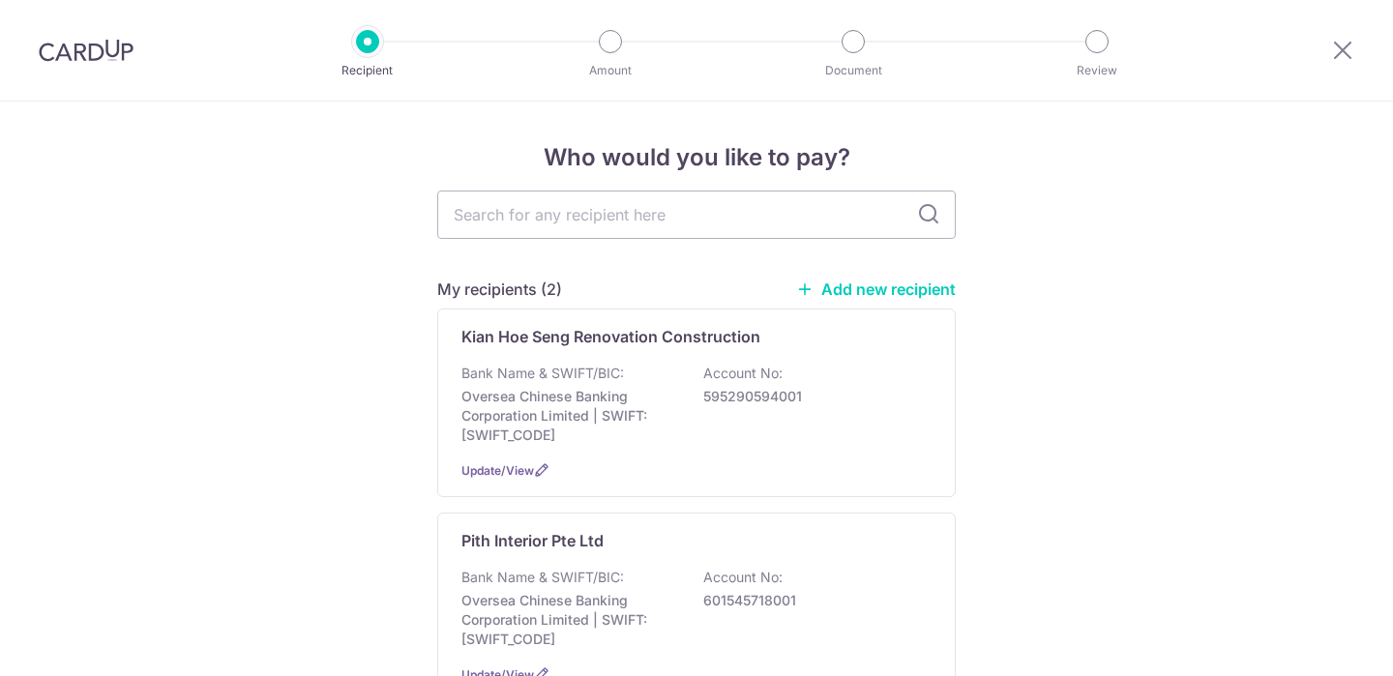 This screenshot has width=1393, height=676. I want to click on p: Review, so click(1097, 71).